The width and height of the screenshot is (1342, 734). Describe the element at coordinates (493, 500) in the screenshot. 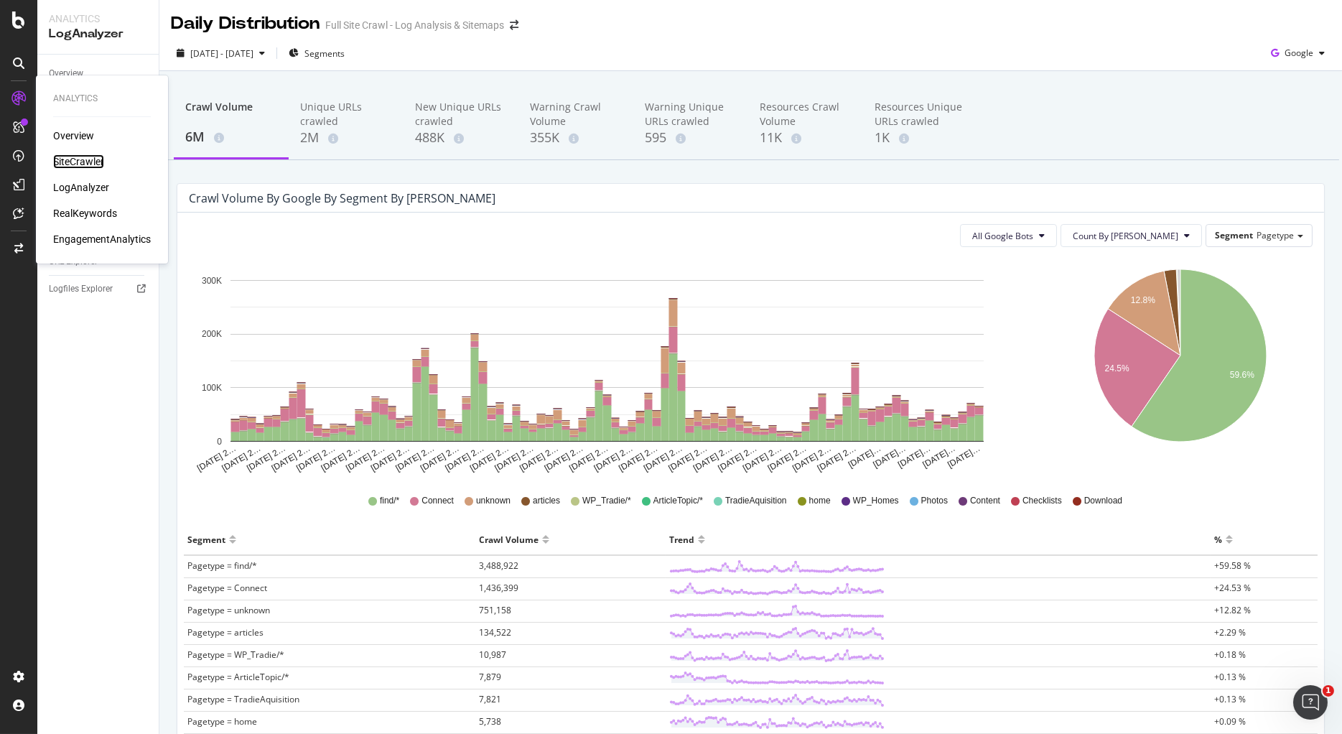

I see `span: unknown` at that location.